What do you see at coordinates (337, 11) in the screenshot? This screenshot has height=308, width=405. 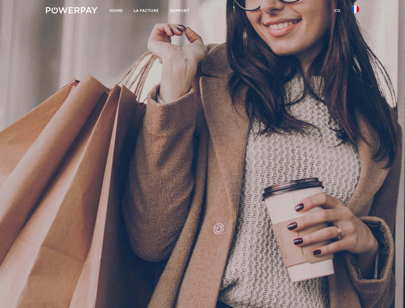 I see `a: CG` at bounding box center [337, 11].